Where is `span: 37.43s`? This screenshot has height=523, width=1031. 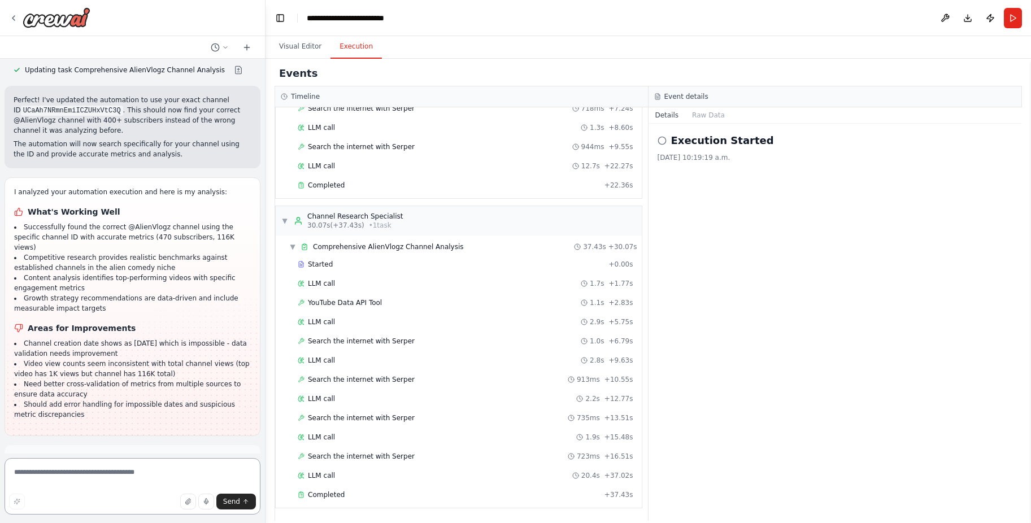 span: 37.43s is located at coordinates (594, 247).